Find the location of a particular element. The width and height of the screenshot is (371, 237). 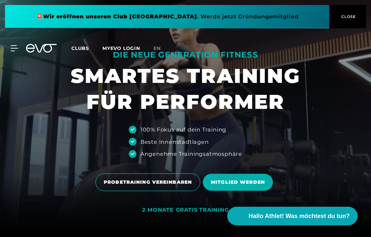

a: en is located at coordinates (161, 48).